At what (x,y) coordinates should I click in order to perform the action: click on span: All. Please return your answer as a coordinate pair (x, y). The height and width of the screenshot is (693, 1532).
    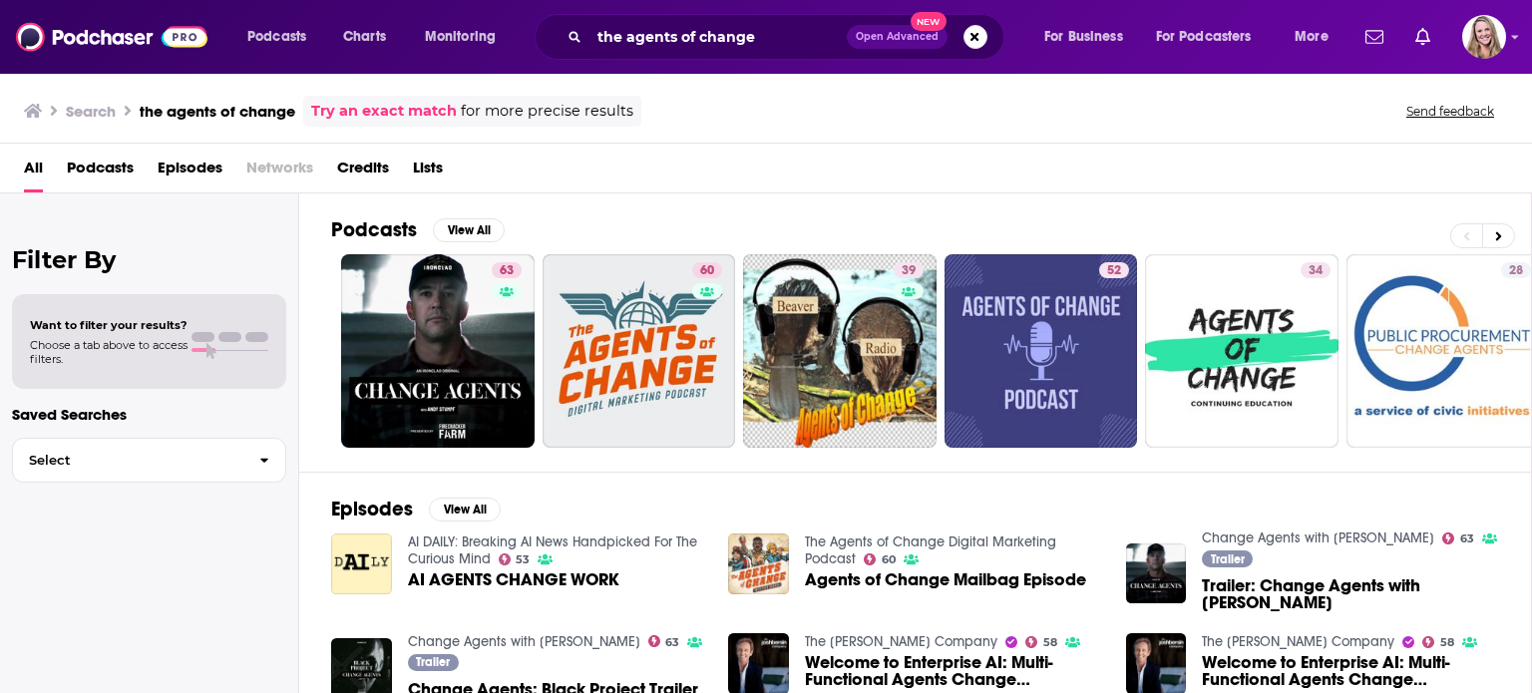
    Looking at the image, I should click on (33, 172).